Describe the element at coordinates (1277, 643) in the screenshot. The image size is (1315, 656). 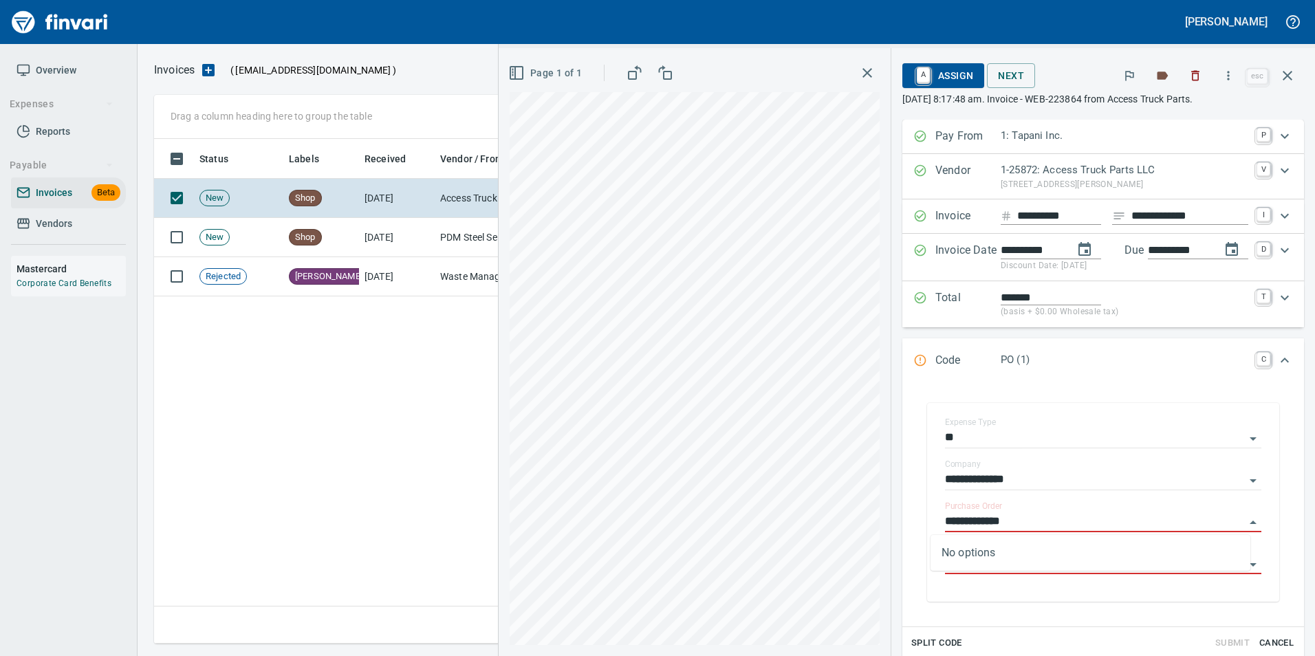
I see `button: Cancel` at that location.